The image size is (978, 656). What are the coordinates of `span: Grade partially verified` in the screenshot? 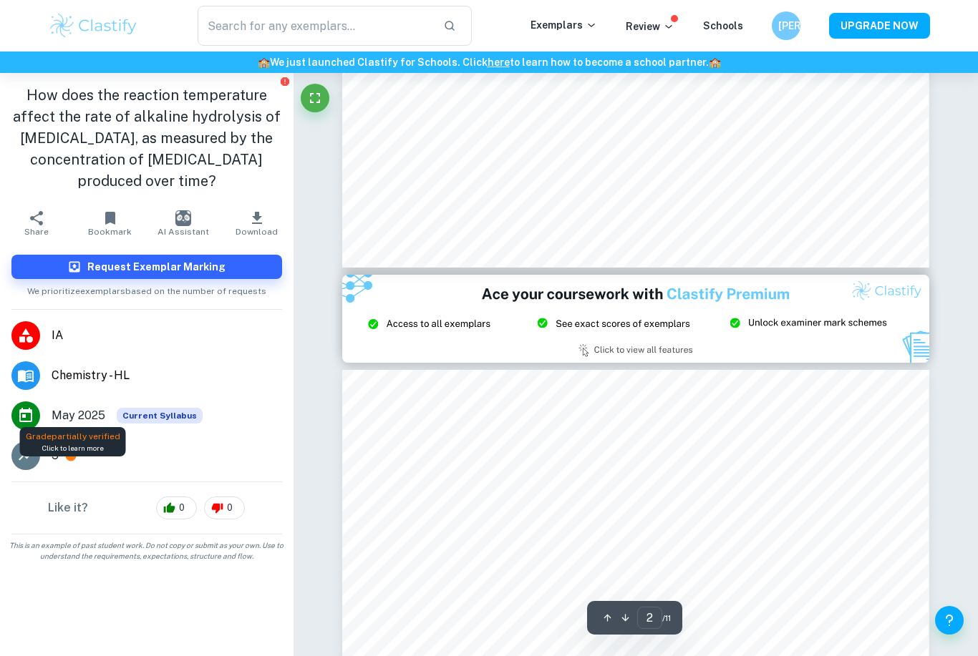 It's located at (73, 437).